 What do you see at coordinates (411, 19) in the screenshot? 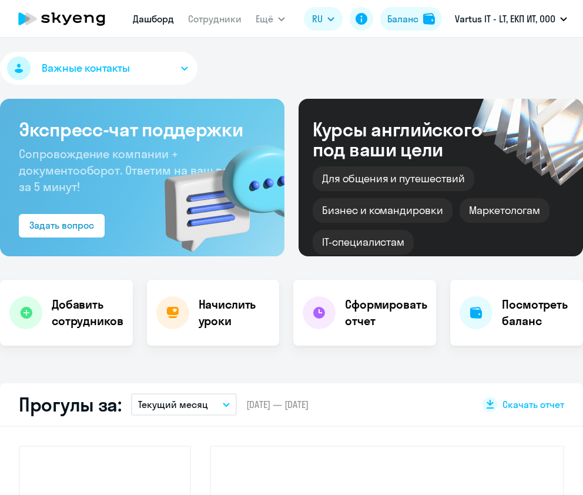
I see `button: Балансbalance` at bounding box center [411, 19].